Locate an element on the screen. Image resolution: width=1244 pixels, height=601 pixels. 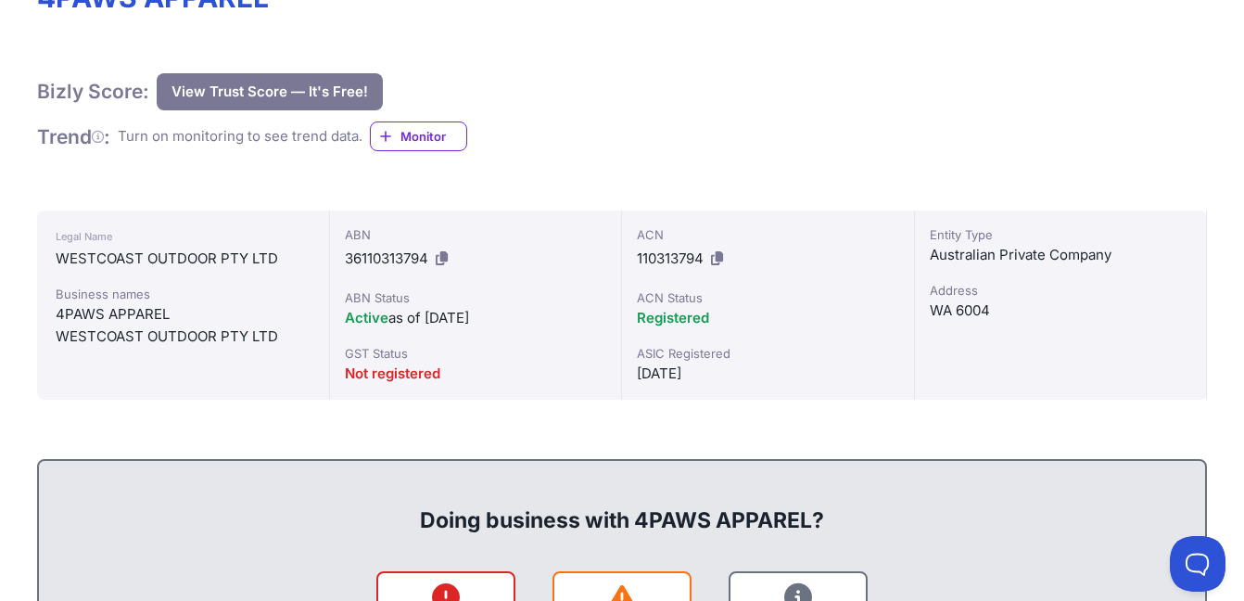
div: Address is located at coordinates (1060, 290).